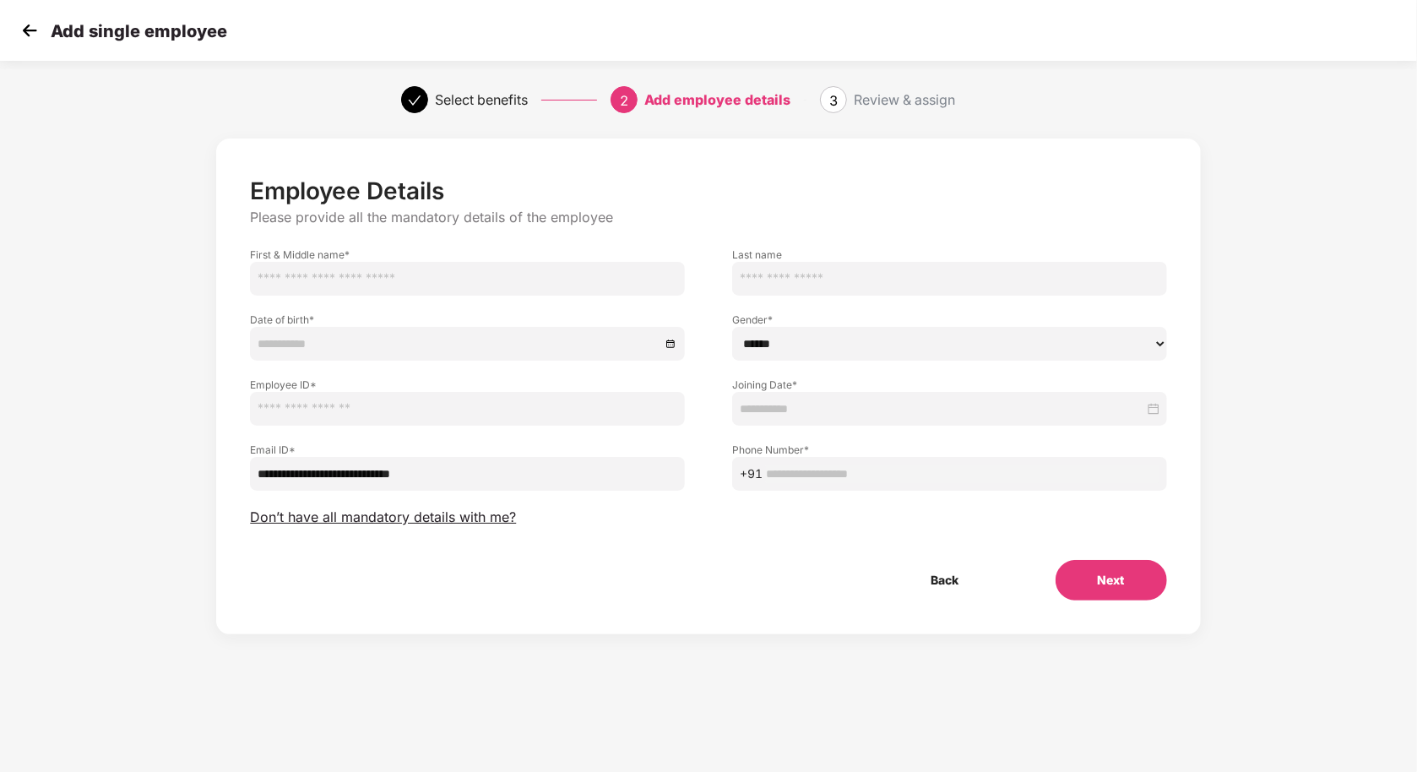 This screenshot has height=772, width=1417. What do you see at coordinates (30, 30) in the screenshot?
I see `img: svg+xml;base64,PHN2ZyB4bWxucz0iaHR0cDovL3d3dy53My5vcmcvMjAwMC9zdmciIHdpZHRoPSIzMCIgaGVpZ2h0PSIzMC...` at bounding box center [30, 30].